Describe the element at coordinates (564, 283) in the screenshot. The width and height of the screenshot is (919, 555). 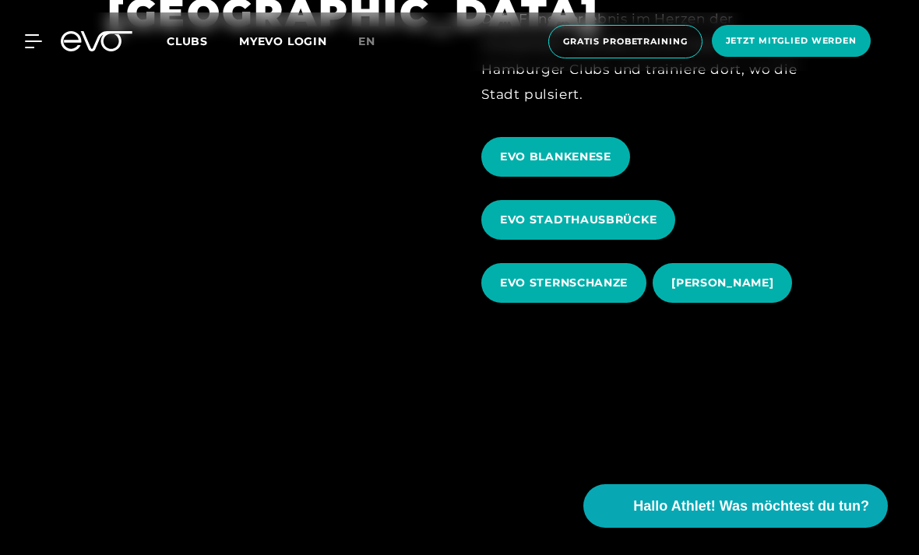
I see `span: EVO STERNSCHANZE` at that location.